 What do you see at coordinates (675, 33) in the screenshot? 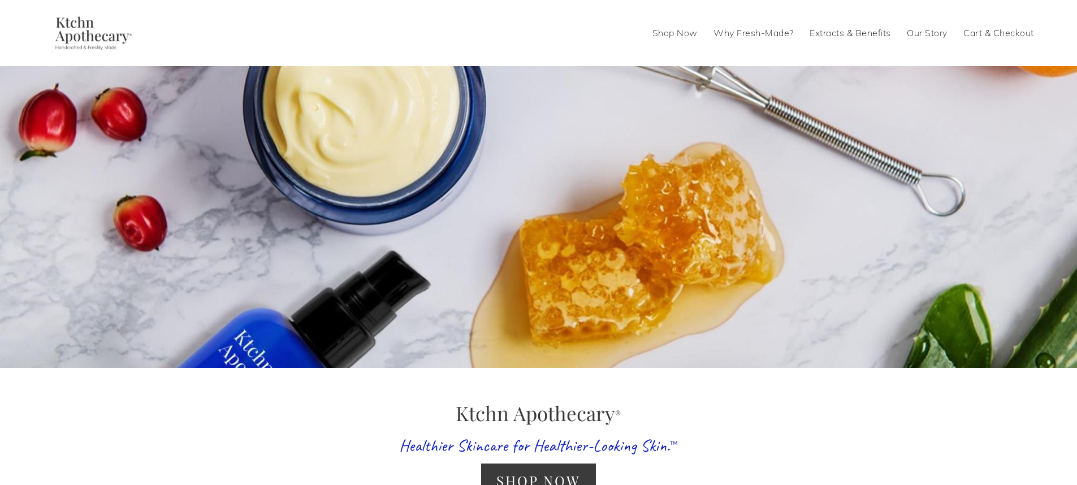
I see `a: Shop Now` at bounding box center [675, 33].